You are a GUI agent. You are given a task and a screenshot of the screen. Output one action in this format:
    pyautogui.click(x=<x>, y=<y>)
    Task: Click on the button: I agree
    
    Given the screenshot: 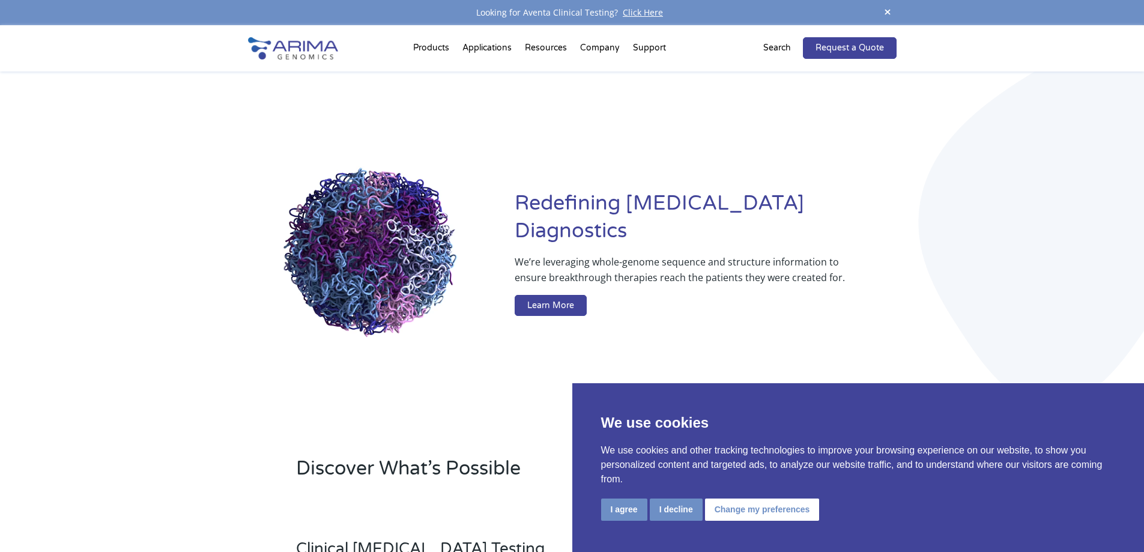 What is the action you would take?
    pyautogui.click(x=624, y=509)
    